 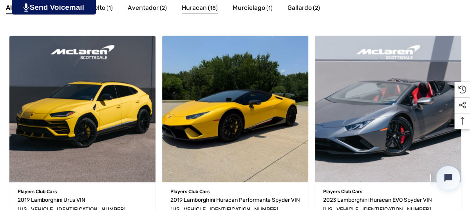 I want to click on span: All, so click(x=9, y=8).